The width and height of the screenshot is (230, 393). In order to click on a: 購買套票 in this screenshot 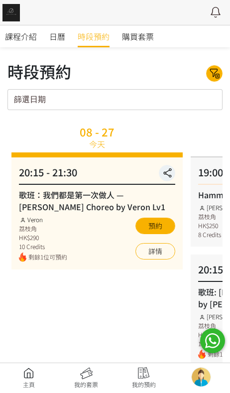, I will do `click(138, 36)`.